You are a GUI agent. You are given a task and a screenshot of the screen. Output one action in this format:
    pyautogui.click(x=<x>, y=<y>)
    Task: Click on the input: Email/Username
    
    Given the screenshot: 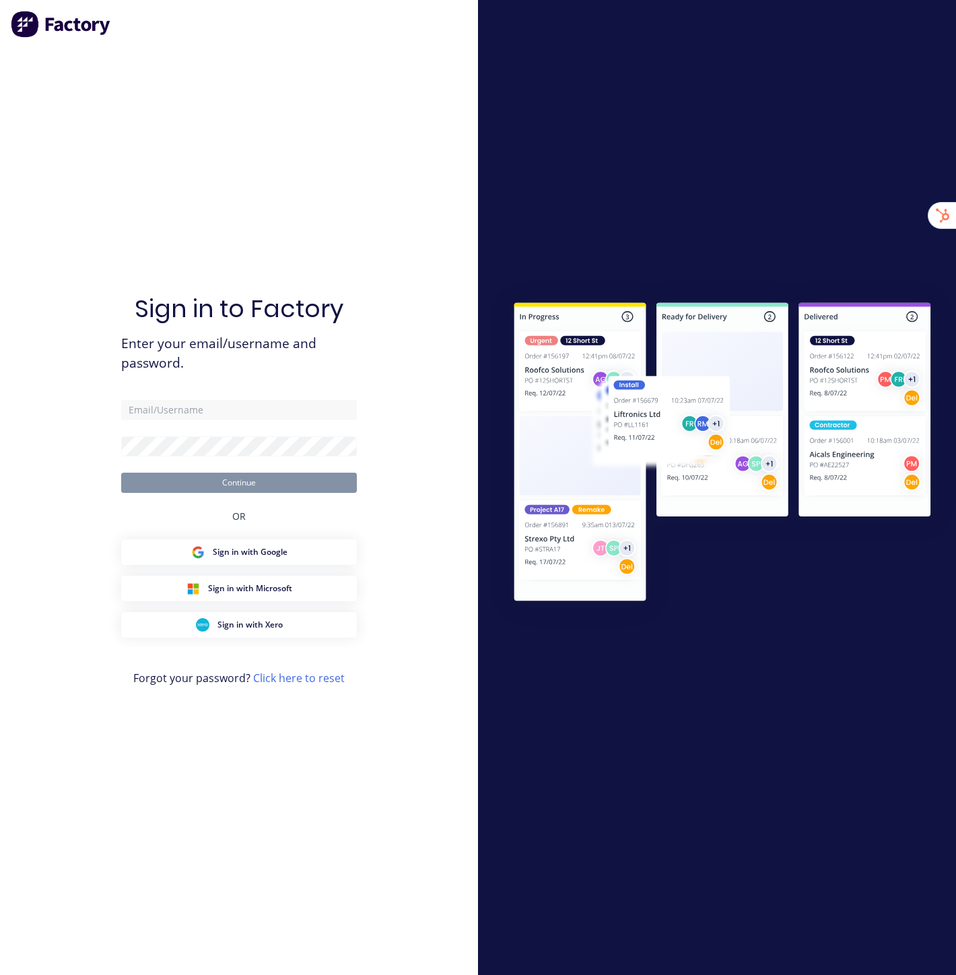 What is the action you would take?
    pyautogui.click(x=239, y=410)
    